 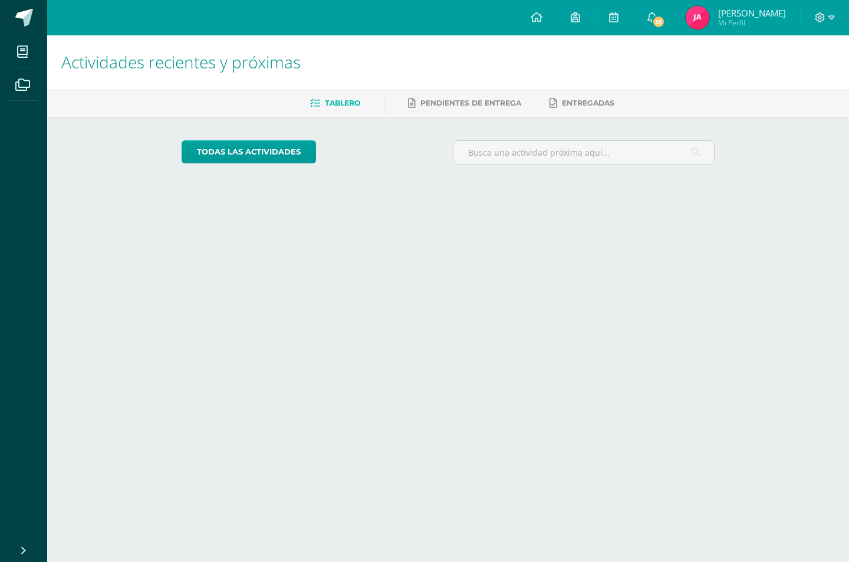 What do you see at coordinates (249, 152) in the screenshot?
I see `a: todas las Actividades` at bounding box center [249, 152].